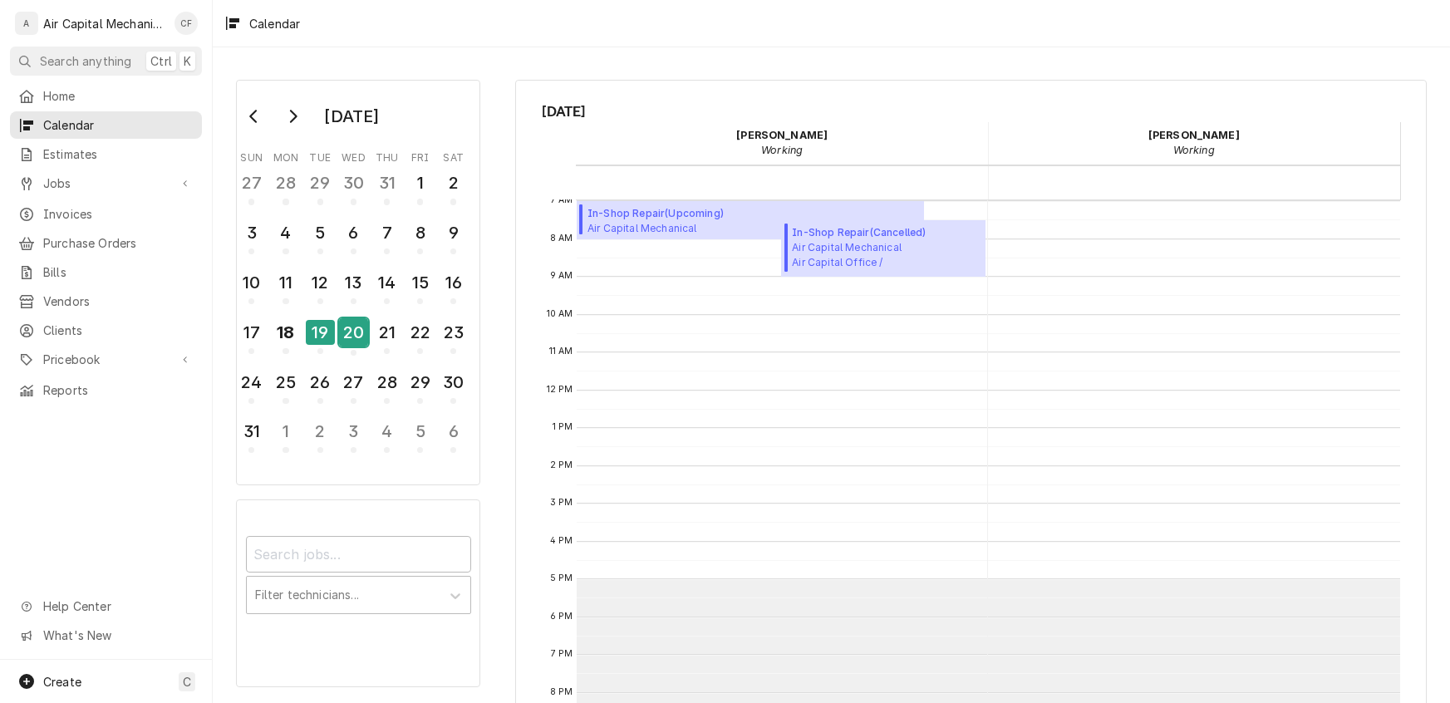 This screenshot has height=703, width=1450. What do you see at coordinates (561, 351) in the screenshot?
I see `span: 11 AM` at bounding box center [561, 351].